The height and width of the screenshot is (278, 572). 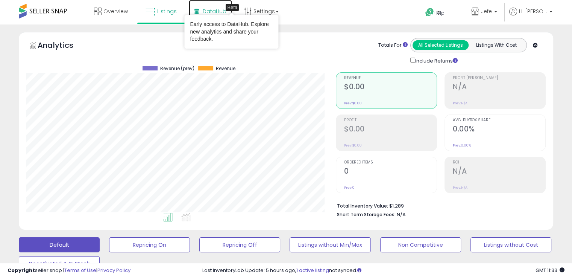 I want to click on a: Privacy Policy, so click(x=114, y=270).